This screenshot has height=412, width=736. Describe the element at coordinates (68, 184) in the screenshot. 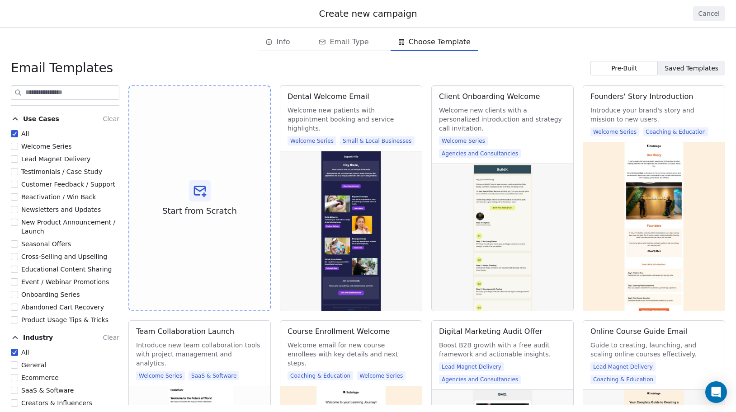

I see `span: Customer Feedback / Support` at that location.